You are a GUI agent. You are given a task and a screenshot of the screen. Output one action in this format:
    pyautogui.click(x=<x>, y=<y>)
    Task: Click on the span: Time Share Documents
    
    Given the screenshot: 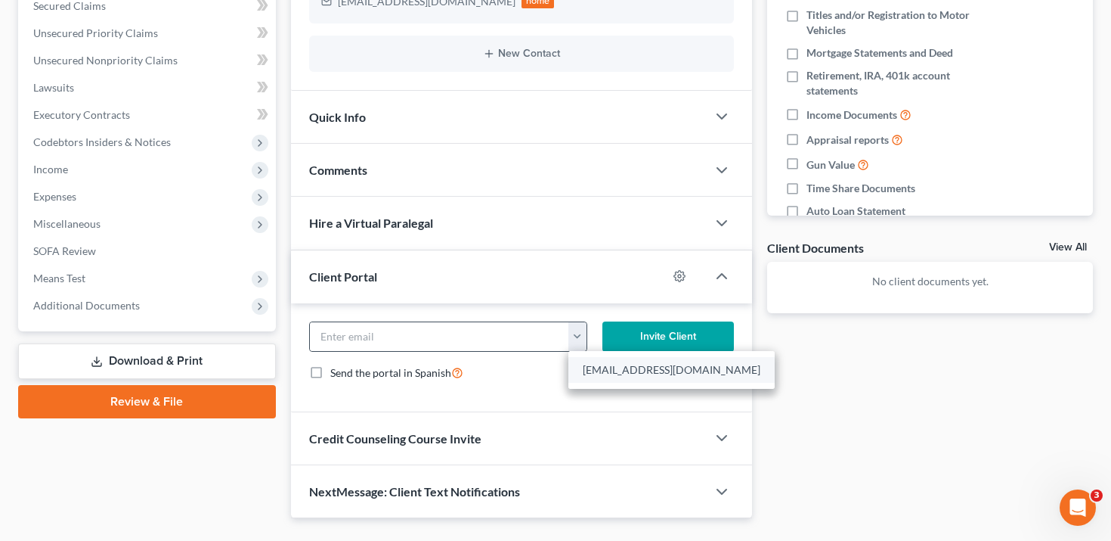 What is the action you would take?
    pyautogui.click(x=861, y=188)
    